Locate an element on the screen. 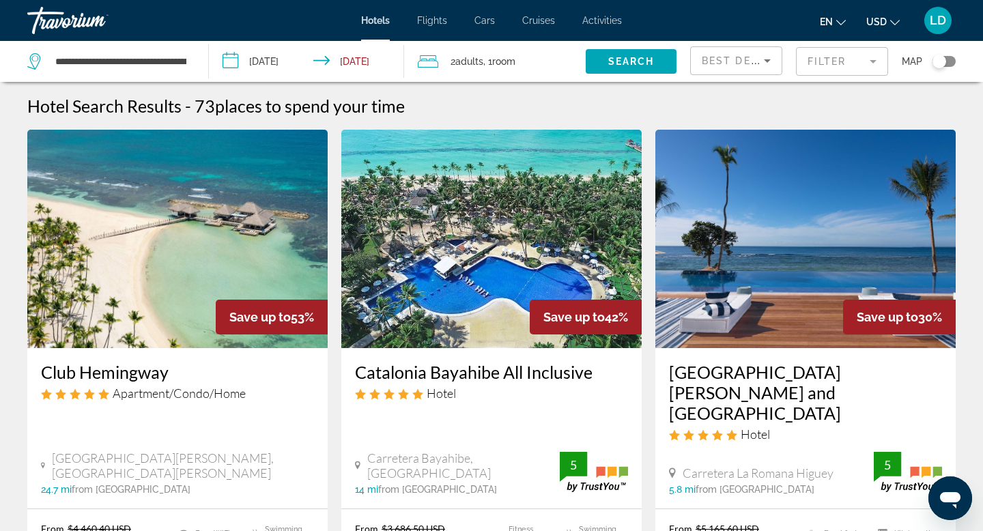  span: Cars is located at coordinates (485, 20).